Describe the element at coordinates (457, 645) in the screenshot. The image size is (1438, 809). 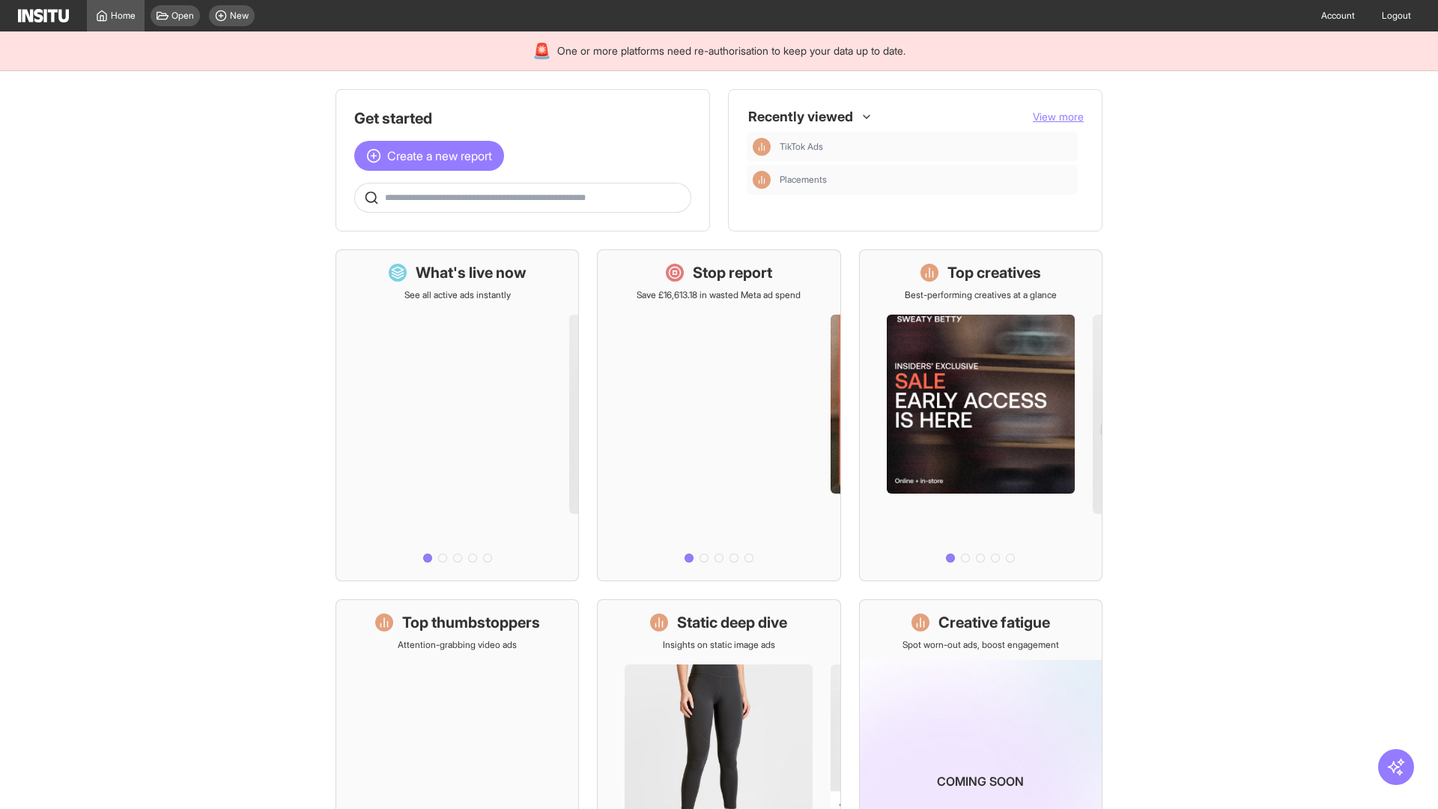
I see `p: Attention-grabbing video ads` at that location.